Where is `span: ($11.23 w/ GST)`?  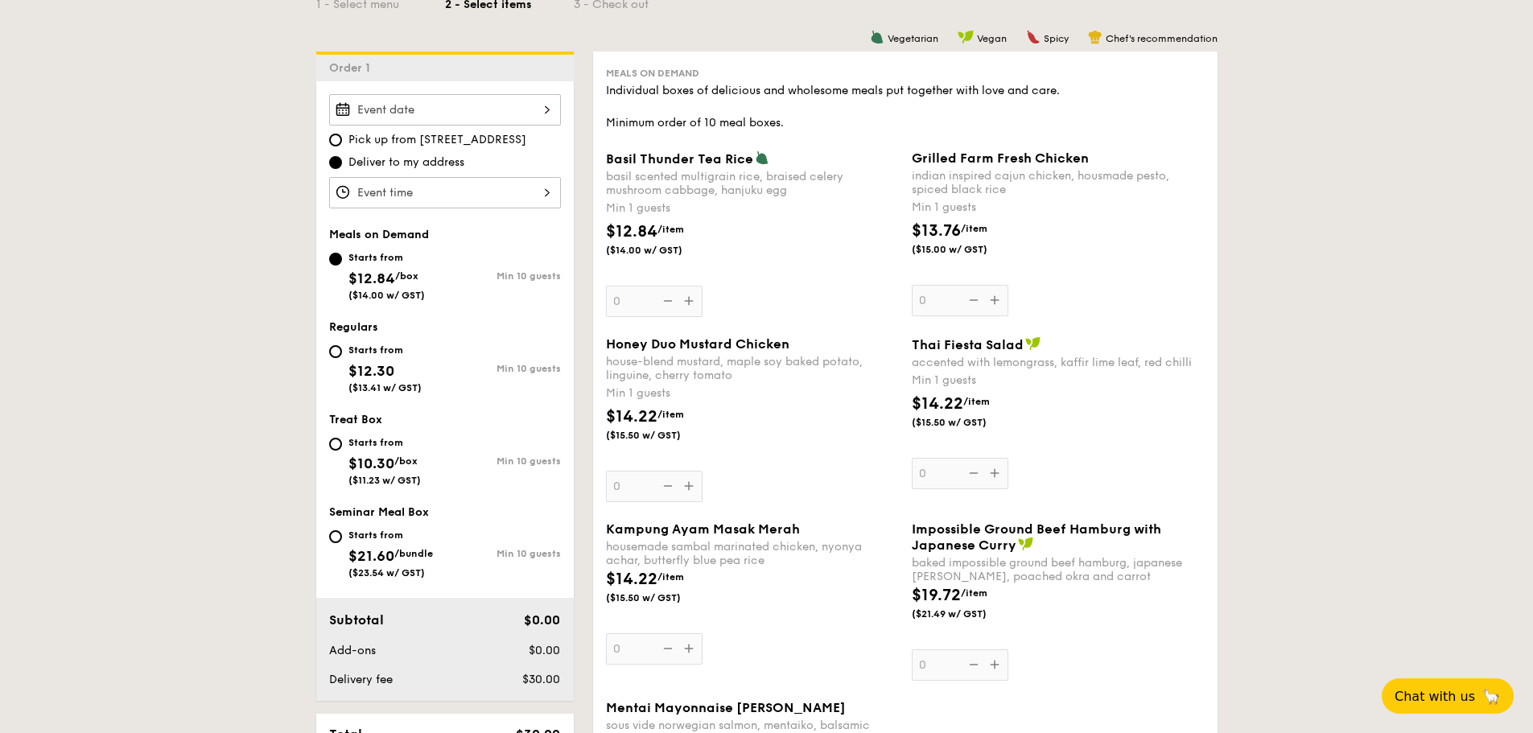 span: ($11.23 w/ GST) is located at coordinates (385, 480).